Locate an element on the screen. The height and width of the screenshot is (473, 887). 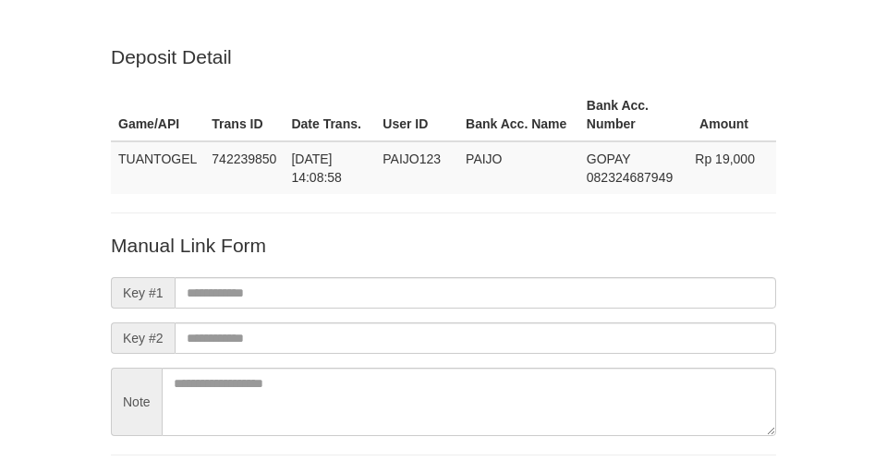
th: Bank Acc. Name is located at coordinates (519, 115).